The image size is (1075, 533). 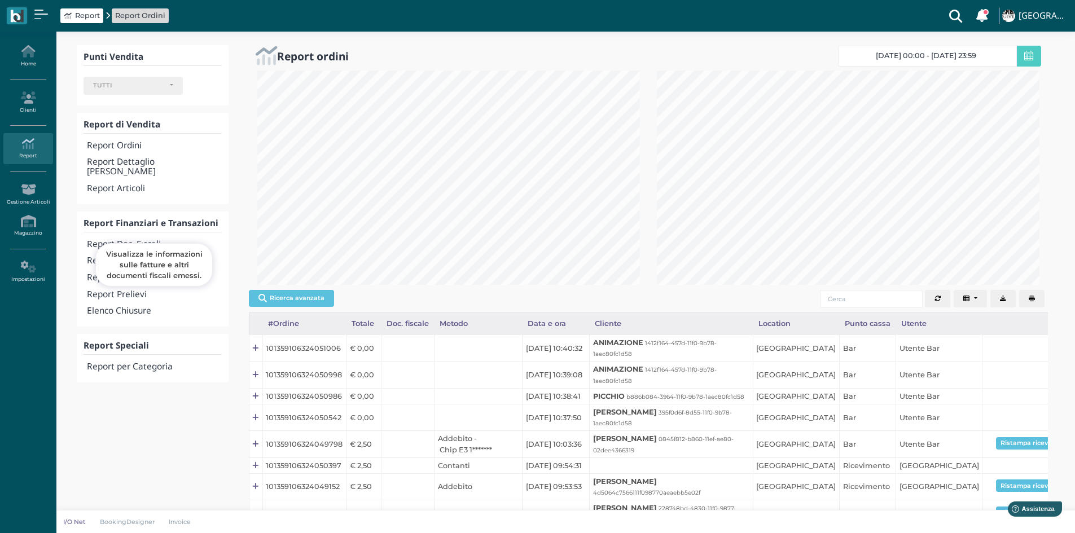 I want to click on div: Data e ora, so click(x=556, y=324).